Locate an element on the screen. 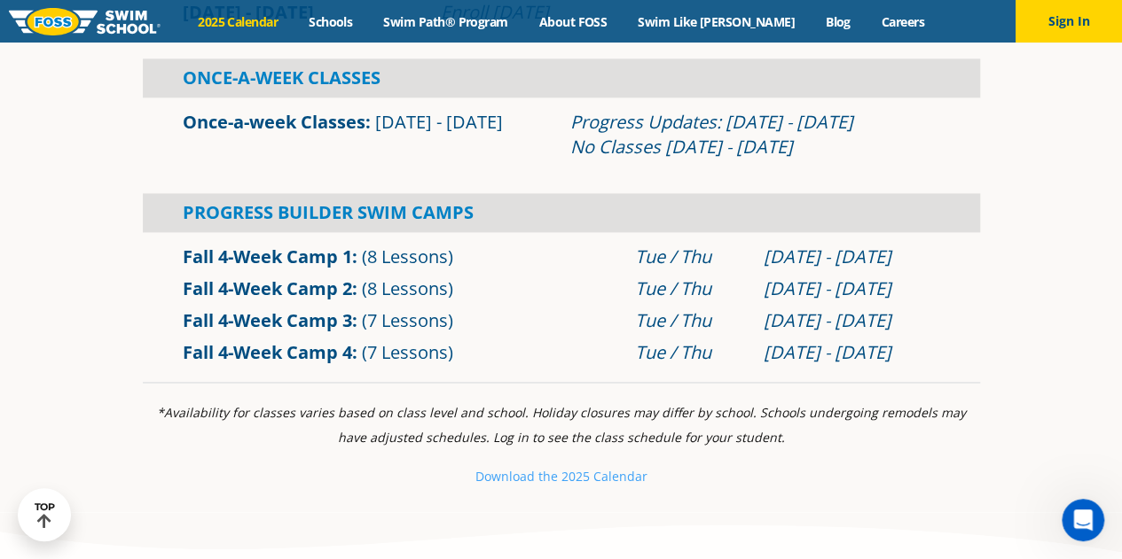 Image resolution: width=1122 pixels, height=559 pixels. a: Once-a-week Classes is located at coordinates (274, 121).